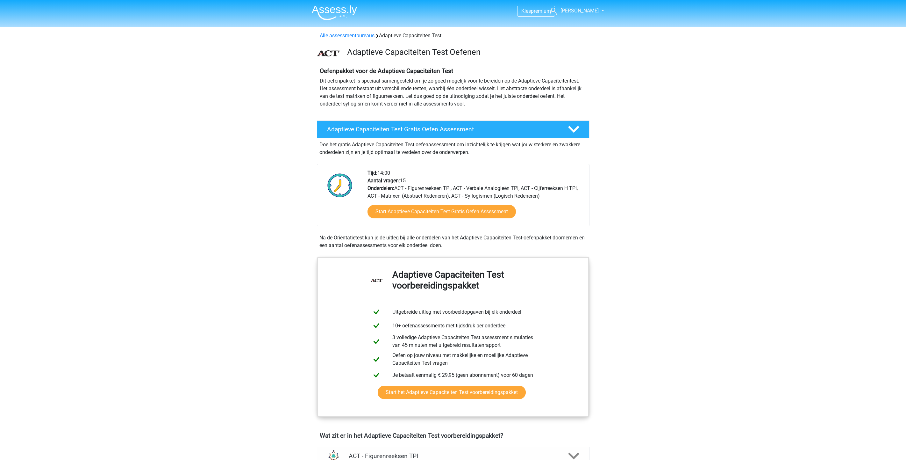 Image resolution: width=906 pixels, height=460 pixels. What do you see at coordinates (372, 173) in the screenshot?
I see `b: Tijd:` at bounding box center [372, 173].